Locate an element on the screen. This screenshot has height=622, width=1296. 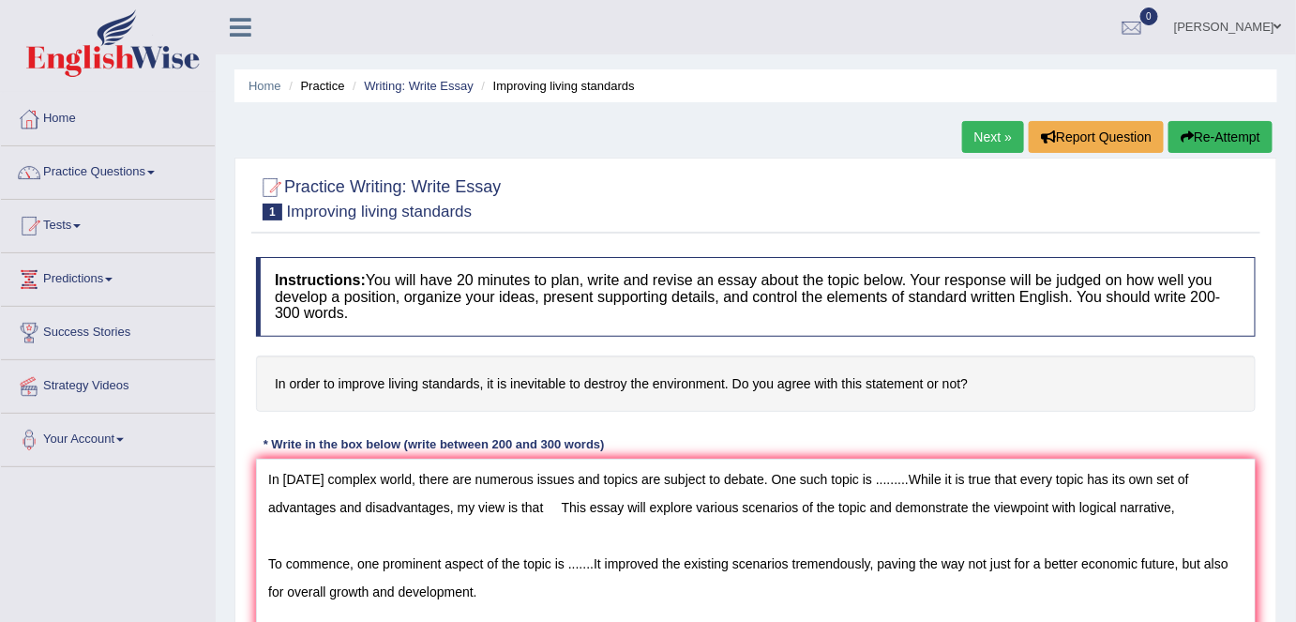
h4: You will have 20 minutes to plan, write and revise an essay about the topic below. Your response ... is located at coordinates (756, 296).